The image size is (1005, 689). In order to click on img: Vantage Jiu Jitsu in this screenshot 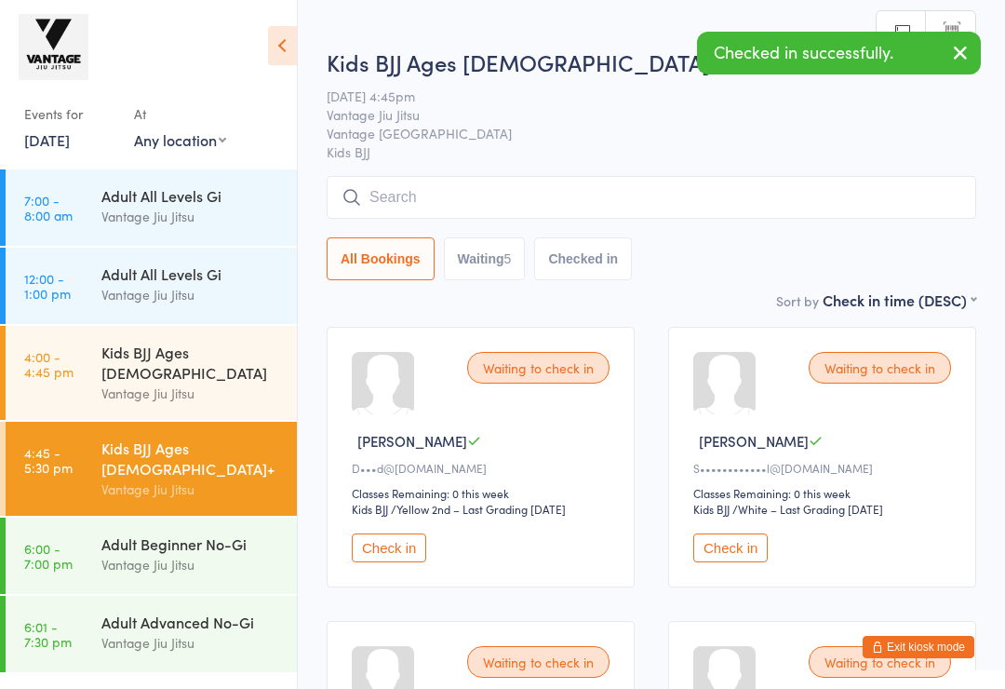, I will do `click(53, 47)`.